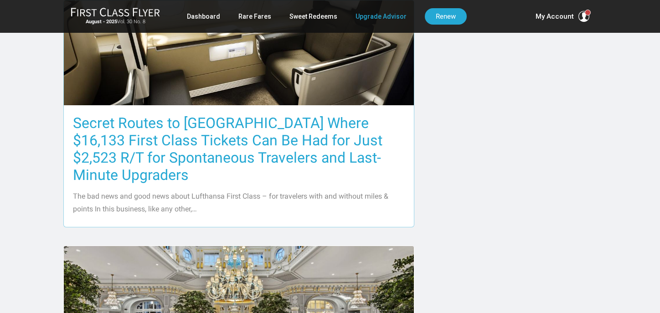 The height and width of the screenshot is (313, 660). What do you see at coordinates (562, 16) in the screenshot?
I see `button: My Account` at bounding box center [562, 16].